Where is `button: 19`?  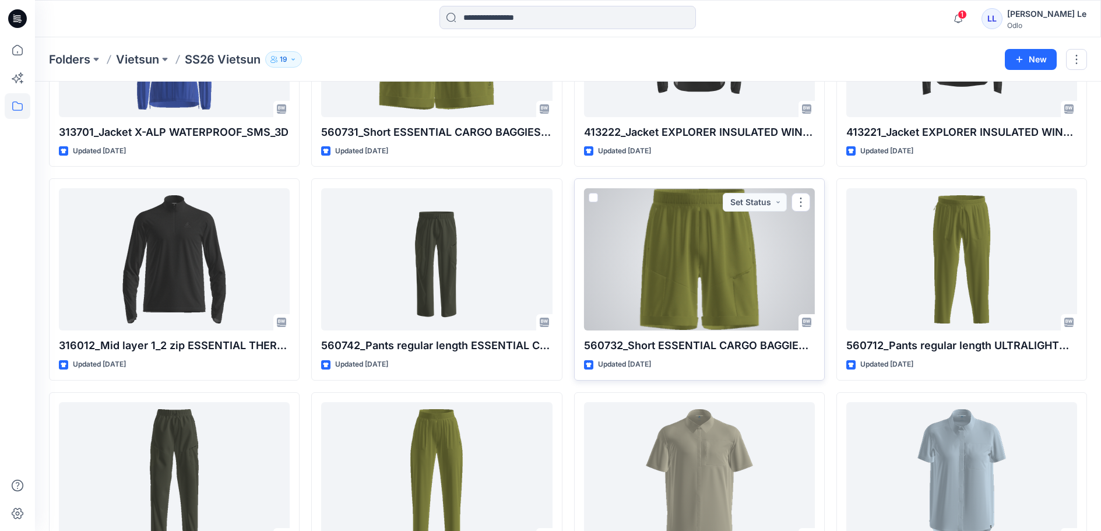
button: 19 is located at coordinates (283, 59).